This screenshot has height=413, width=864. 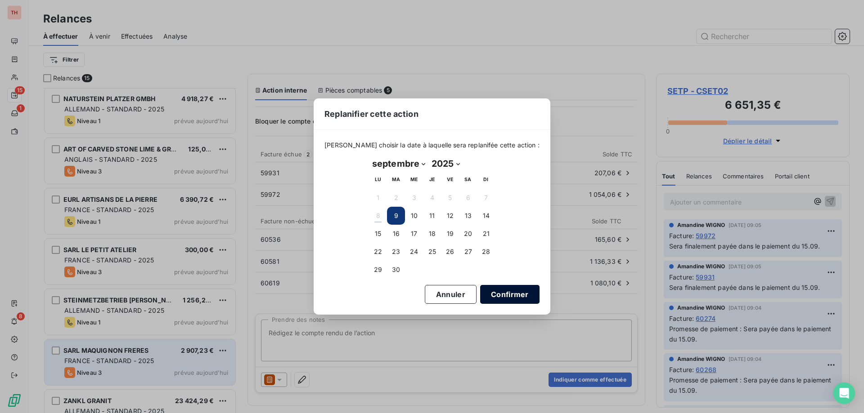 I want to click on button: 1, so click(x=378, y=198).